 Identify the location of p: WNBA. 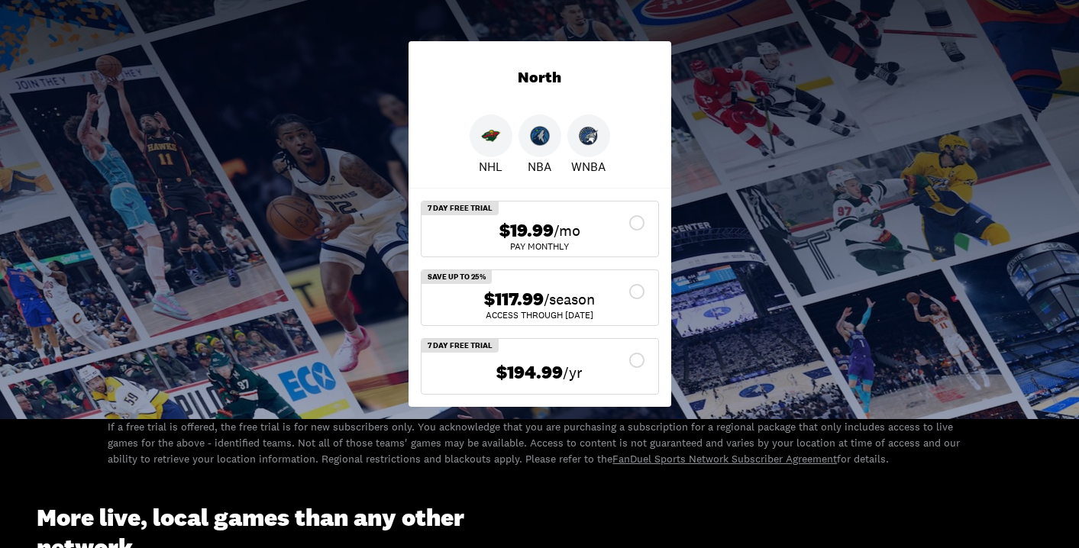
(588, 166).